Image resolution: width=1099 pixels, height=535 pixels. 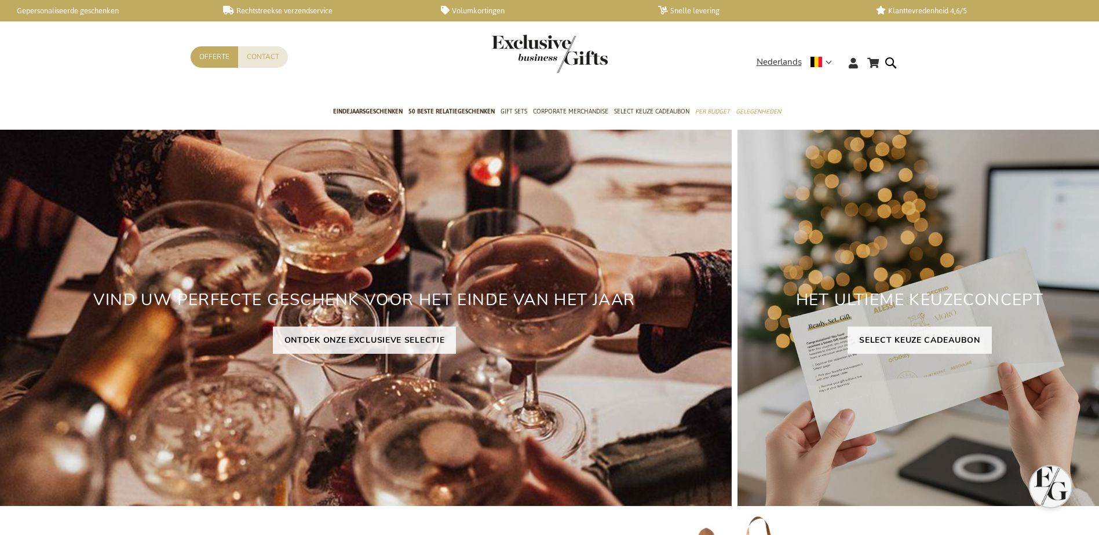 I want to click on a: Contact, so click(x=263, y=57).